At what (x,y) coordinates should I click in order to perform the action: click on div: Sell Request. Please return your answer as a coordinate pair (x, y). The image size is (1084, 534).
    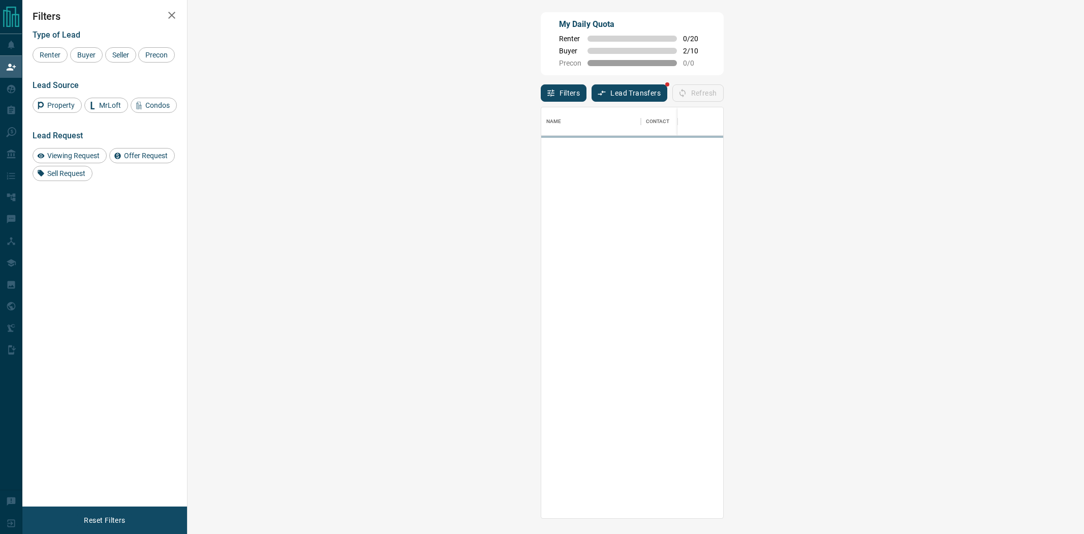
    Looking at the image, I should click on (63, 173).